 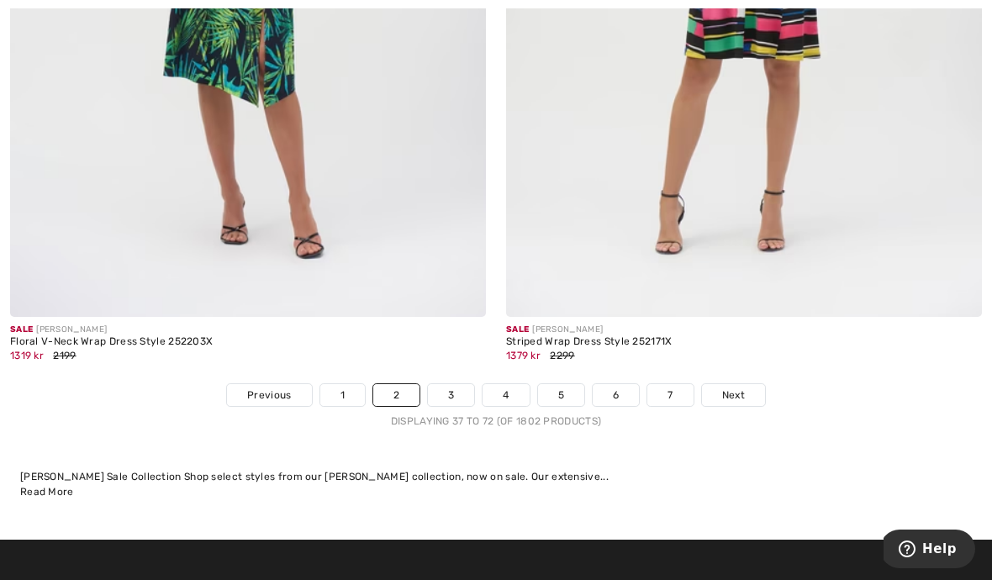 What do you see at coordinates (505, 395) in the screenshot?
I see `a: 4` at bounding box center [505, 395].